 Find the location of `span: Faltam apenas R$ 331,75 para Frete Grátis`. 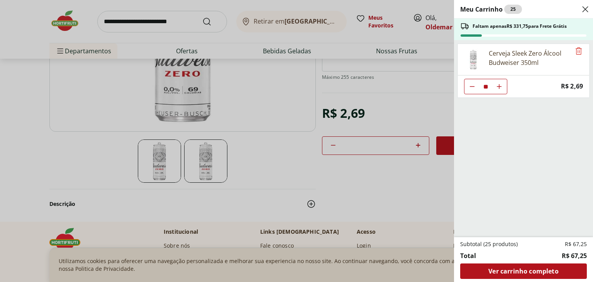

span: Faltam apenas R$ 331,75 para Frete Grátis is located at coordinates (520, 26).